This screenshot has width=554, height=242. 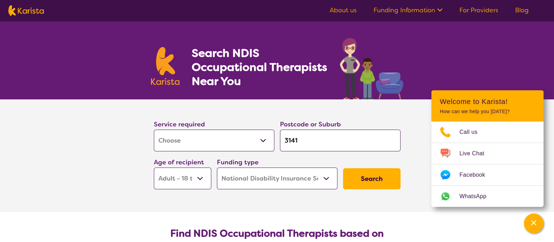 I want to click on button: Search, so click(x=372, y=178).